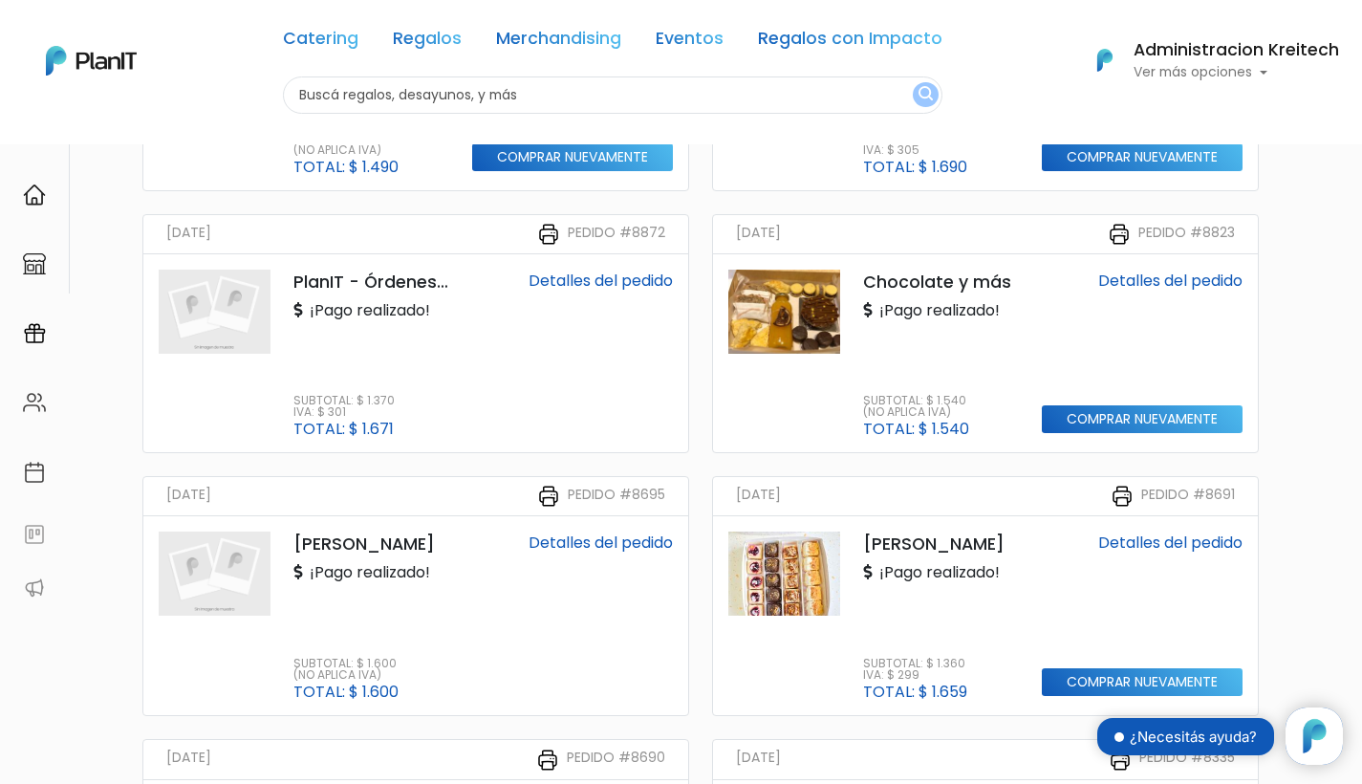 The width and height of the screenshot is (1362, 784). Describe the element at coordinates (617, 234) in the screenshot. I see `small: Pedido #8872` at that location.